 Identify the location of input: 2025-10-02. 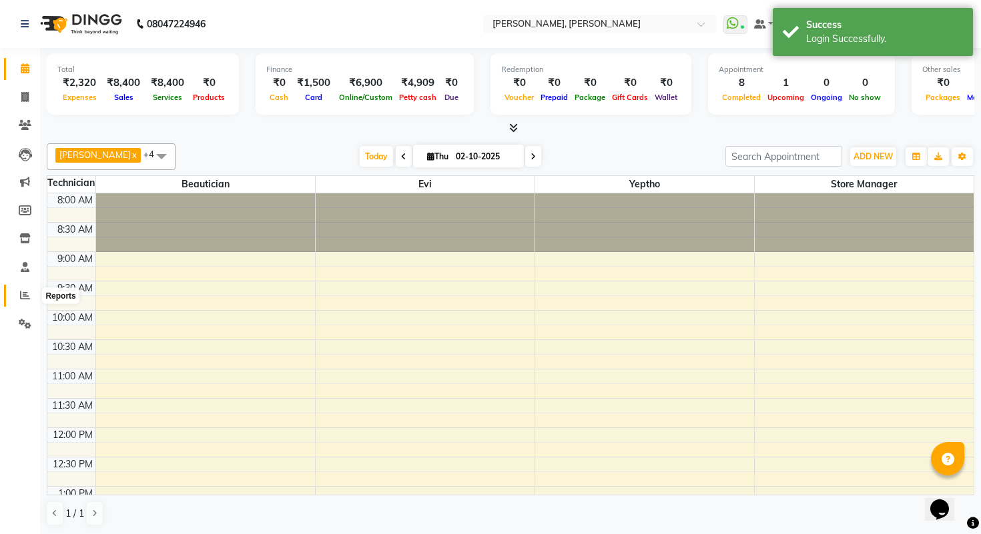
(485, 157).